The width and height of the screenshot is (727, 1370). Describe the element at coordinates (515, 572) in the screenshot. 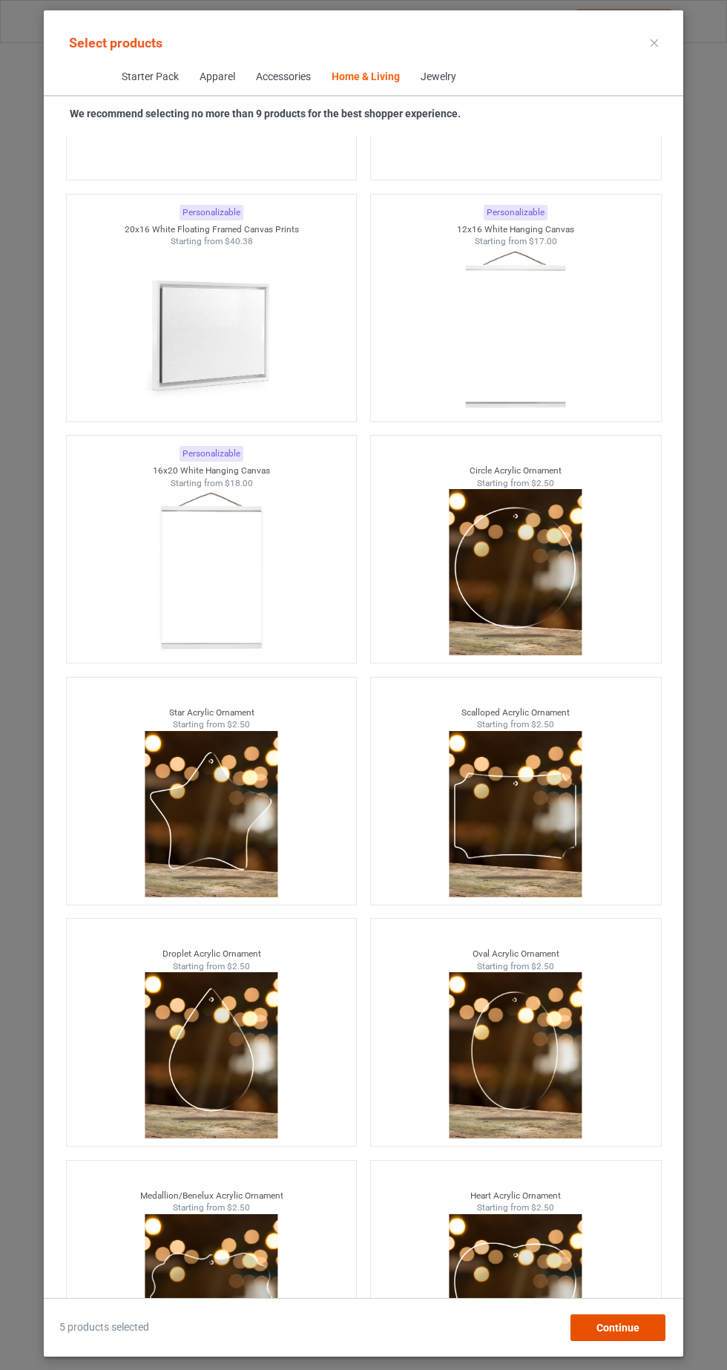

I see `img: circle-thumbnail.png` at that location.